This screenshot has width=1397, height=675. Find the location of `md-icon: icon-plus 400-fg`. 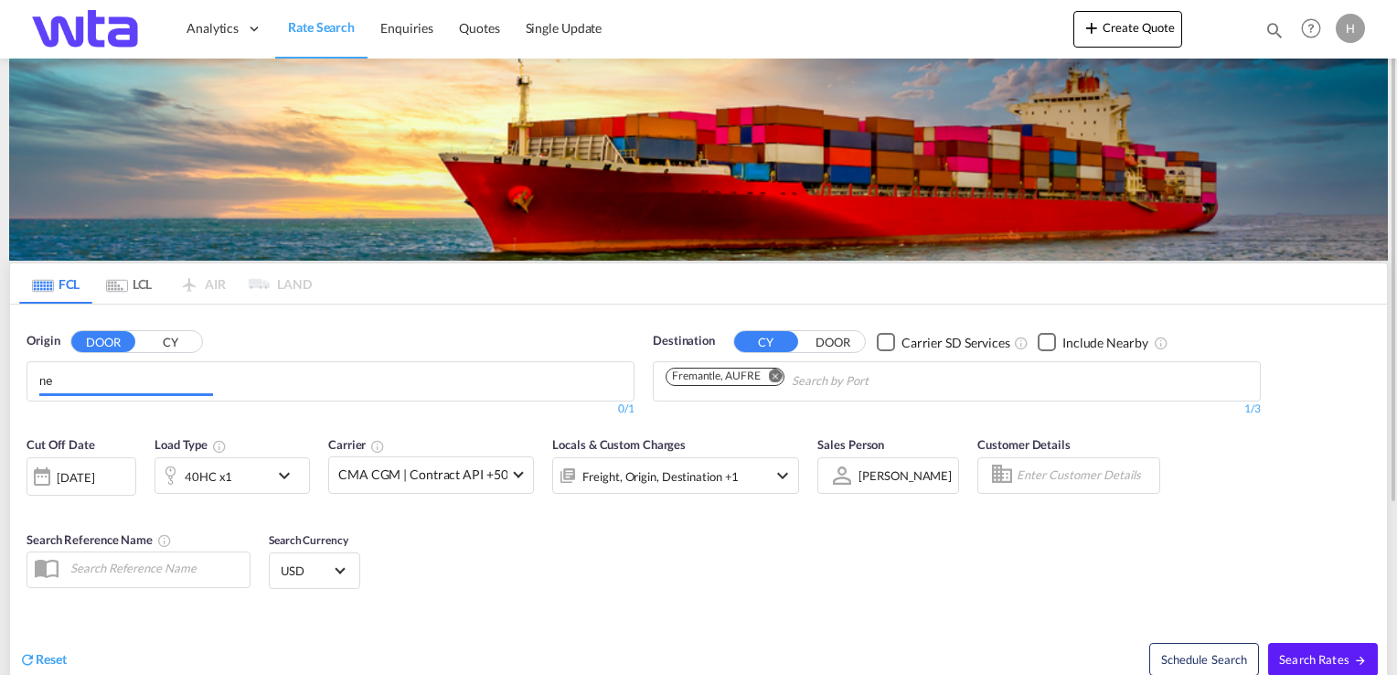

md-icon: icon-plus 400-fg is located at coordinates (1092, 27).